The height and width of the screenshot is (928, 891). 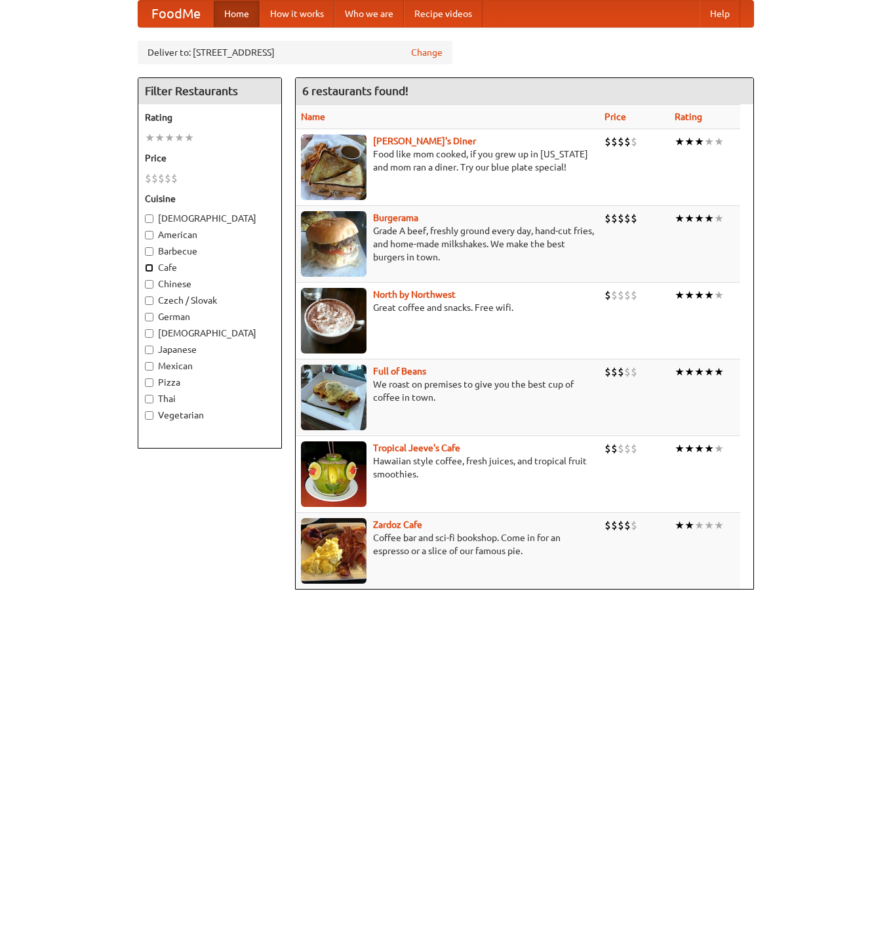 What do you see at coordinates (399, 371) in the screenshot?
I see `a: Full of Beans` at bounding box center [399, 371].